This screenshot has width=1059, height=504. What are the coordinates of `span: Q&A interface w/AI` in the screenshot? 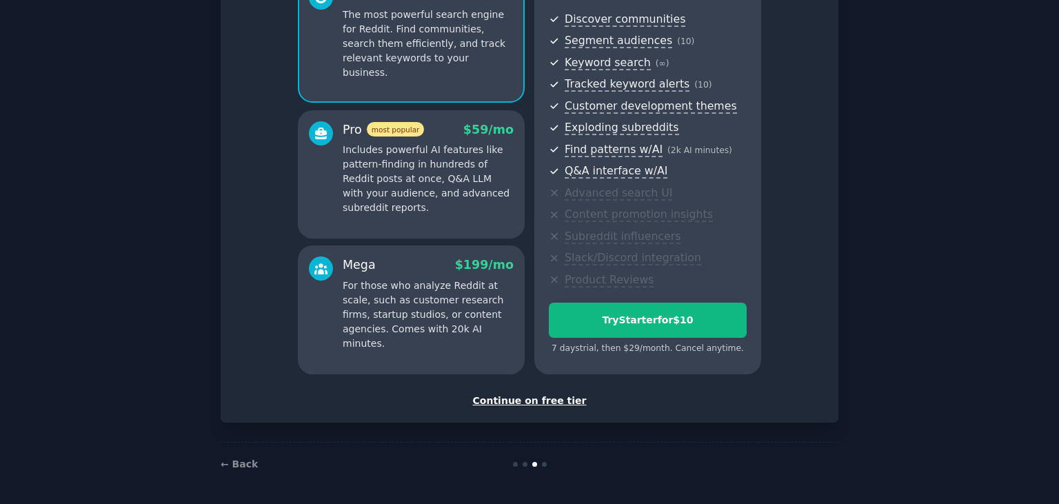 It's located at (616, 171).